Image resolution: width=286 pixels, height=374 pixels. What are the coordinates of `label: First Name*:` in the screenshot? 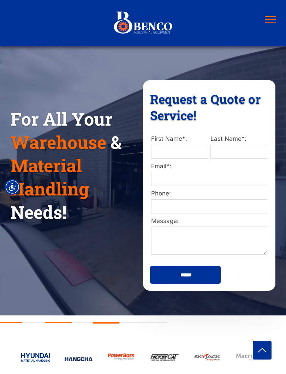 It's located at (179, 139).